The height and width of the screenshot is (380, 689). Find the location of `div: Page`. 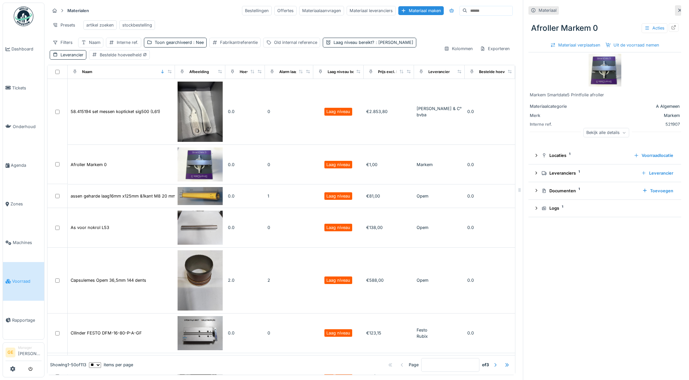

div: Page is located at coordinates (414, 365).